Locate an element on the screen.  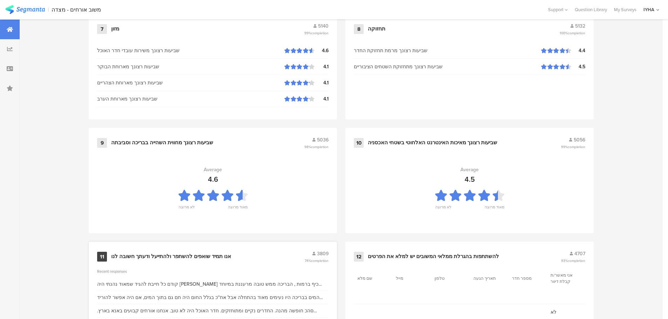
div: אנו תמיד שואפים להשתפר ולהתייעל ודעתך חשובה לנו is located at coordinates (171, 257).